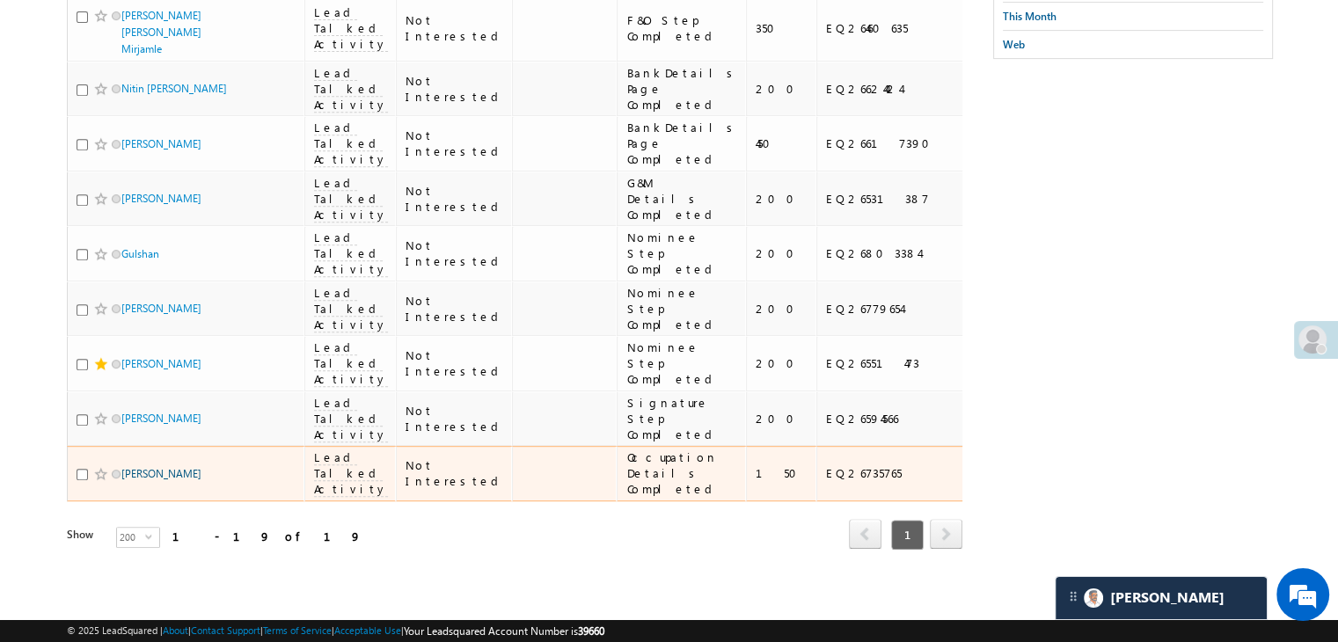 This screenshot has height=642, width=1338. I want to click on div: G&M Details Completed, so click(682, 199).